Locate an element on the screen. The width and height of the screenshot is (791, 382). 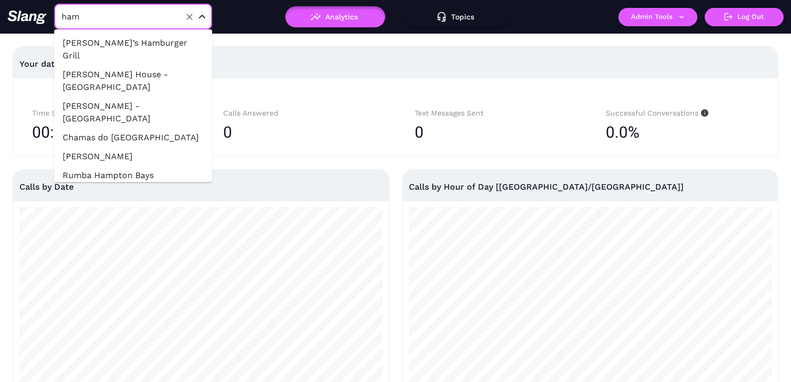
button: Analytics is located at coordinates (335, 17).